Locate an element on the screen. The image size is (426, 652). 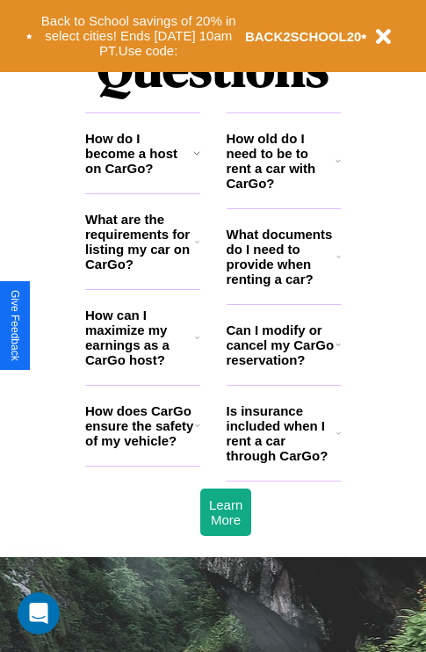
h3: How does CarGo ensure the safety of my vehicle? is located at coordinates (140, 425).